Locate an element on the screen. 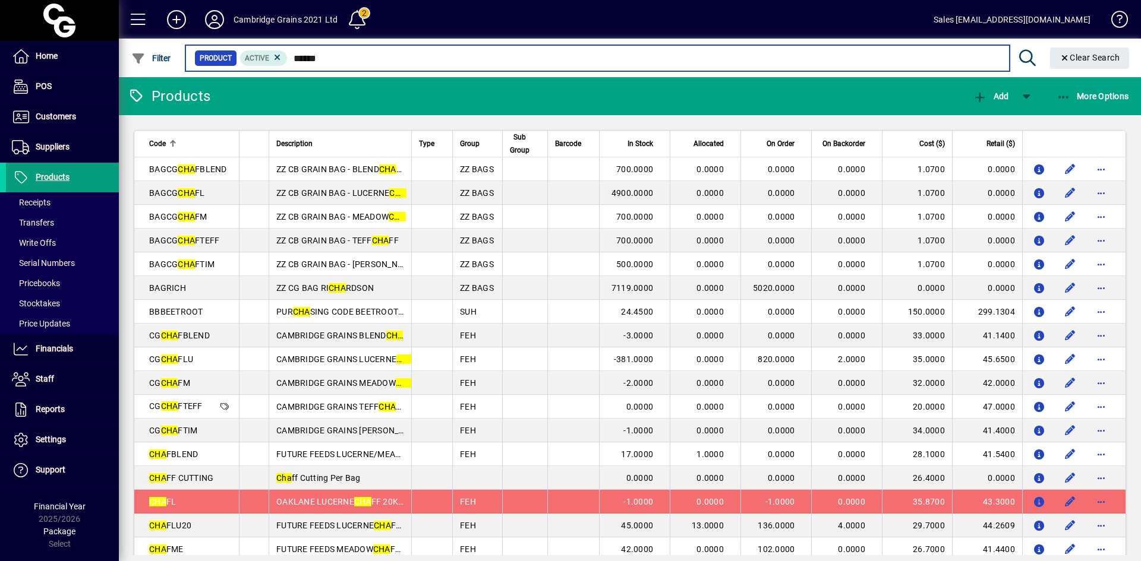  span: 700.0000 is located at coordinates (634, 169).